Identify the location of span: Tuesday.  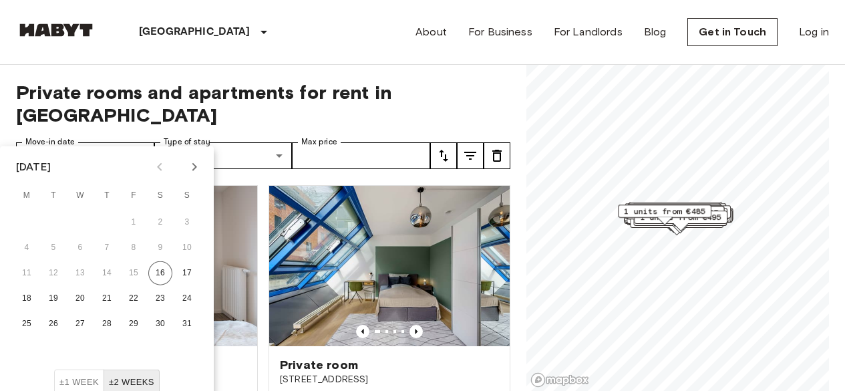
(53, 196).